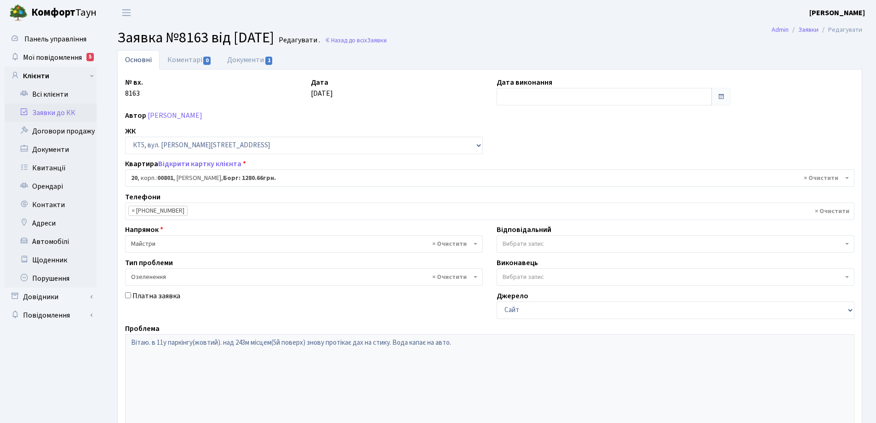 The height and width of the screenshot is (423, 876). Describe the element at coordinates (780, 29) in the screenshot. I see `a: Admin` at that location.